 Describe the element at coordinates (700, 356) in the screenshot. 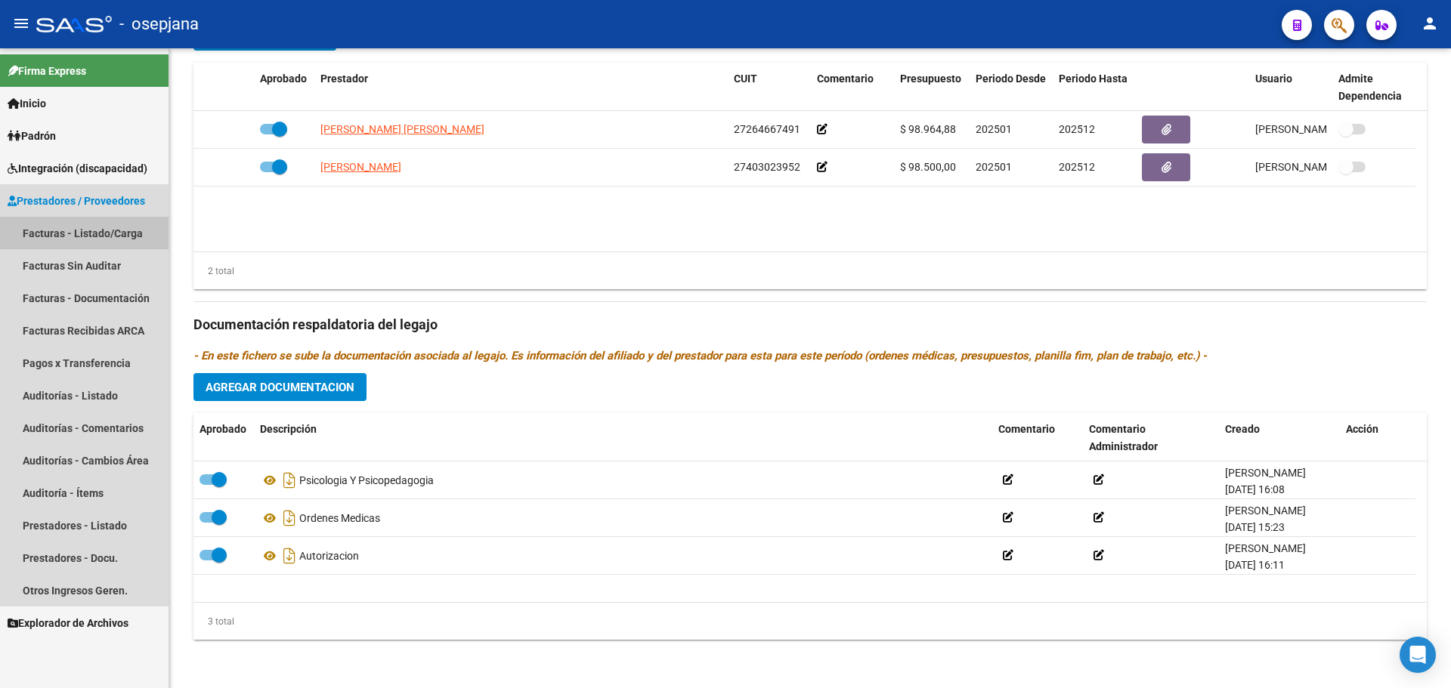

I see `i: - En este fichero se sube la documentación asociada al legajo. Es información del afiliado y del ...` at that location.